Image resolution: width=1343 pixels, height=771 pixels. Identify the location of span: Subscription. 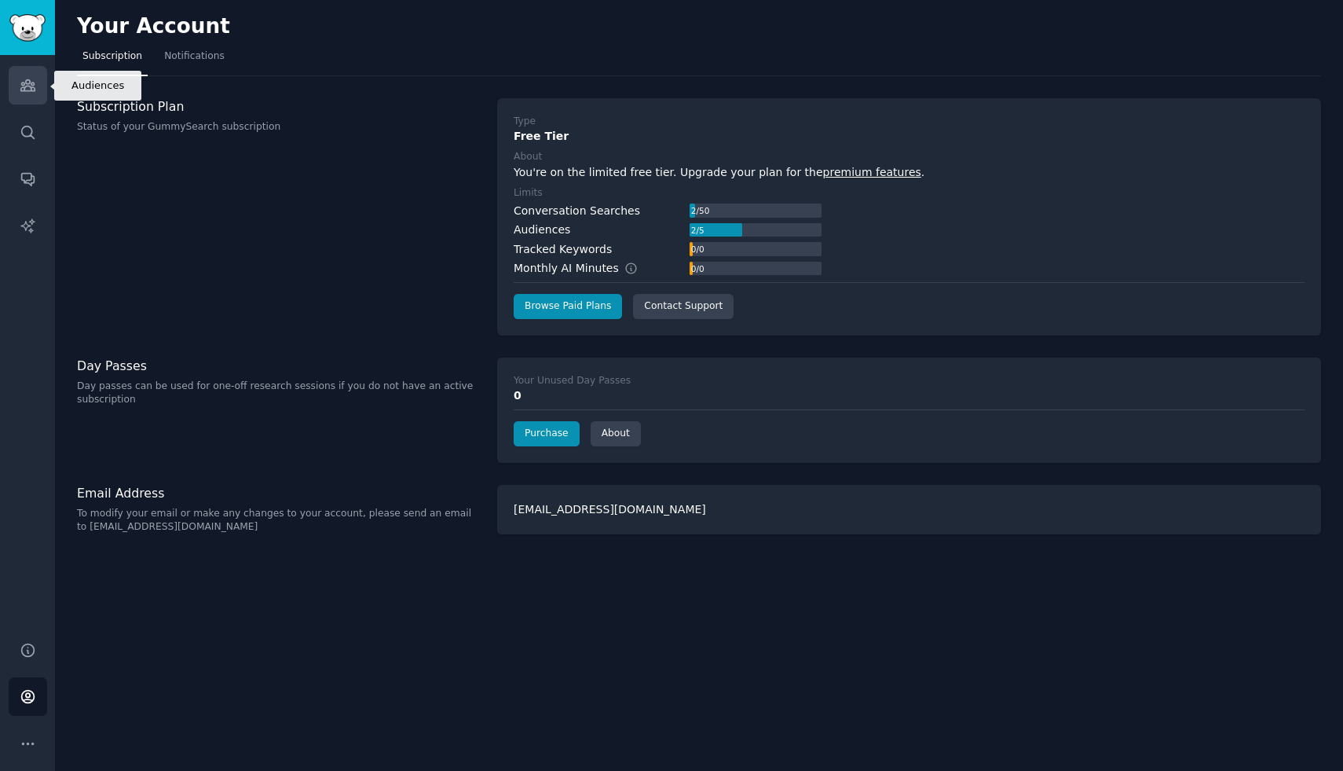
(112, 57).